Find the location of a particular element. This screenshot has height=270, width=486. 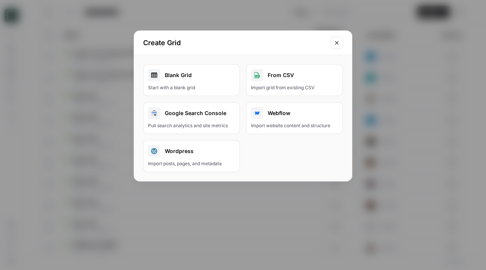

div: Webflow is located at coordinates (294, 113).